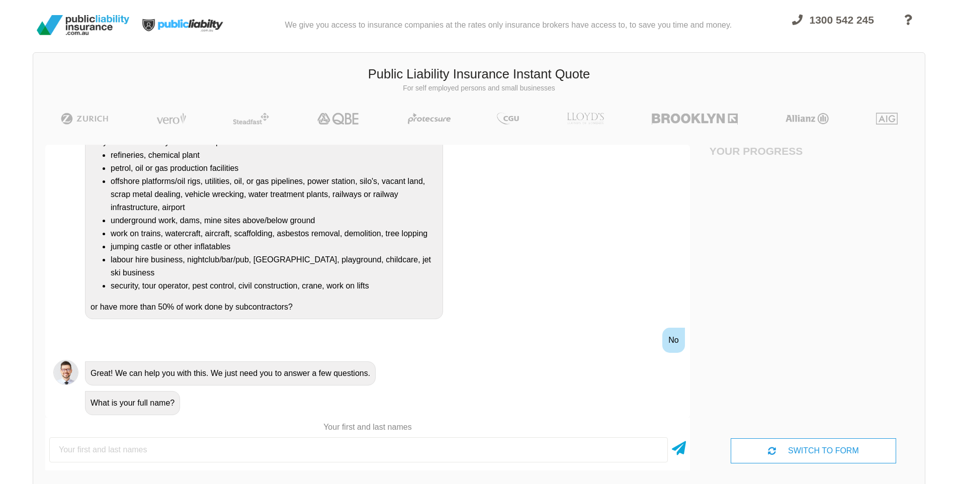 The width and height of the screenshot is (958, 484). What do you see at coordinates (508, 119) in the screenshot?
I see `img: CGU | Public Liability Insurance` at bounding box center [508, 119].